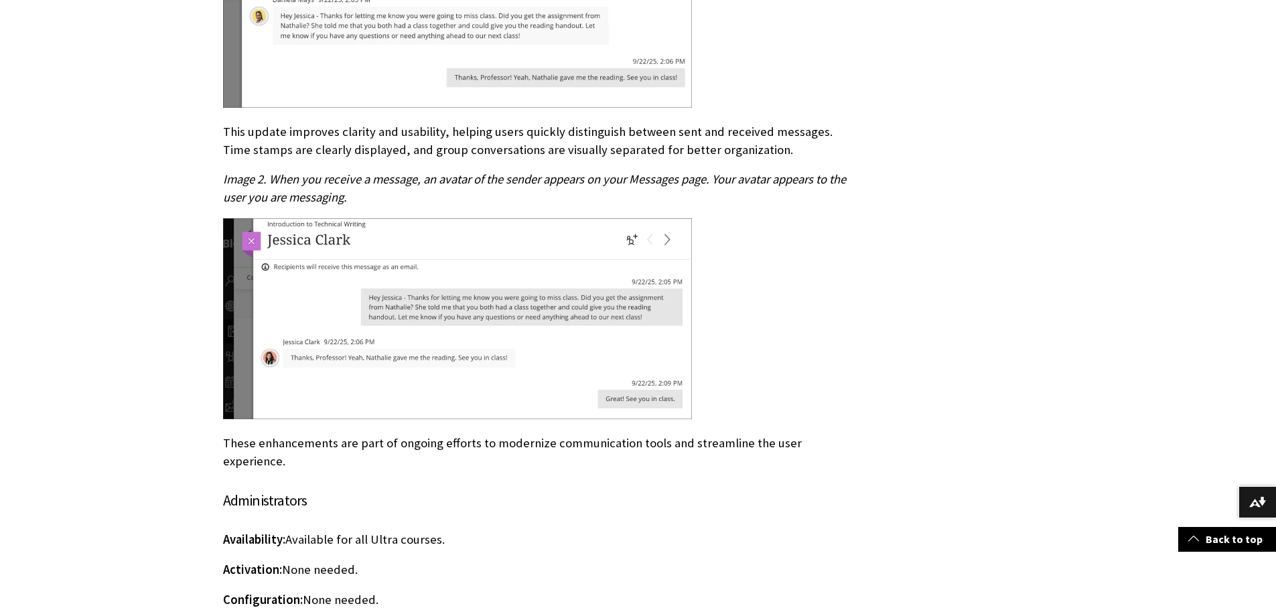  What do you see at coordinates (457, 319) in the screenshot?
I see `img: Course Messages page with a student's reply answered by an instructor.` at bounding box center [457, 319].